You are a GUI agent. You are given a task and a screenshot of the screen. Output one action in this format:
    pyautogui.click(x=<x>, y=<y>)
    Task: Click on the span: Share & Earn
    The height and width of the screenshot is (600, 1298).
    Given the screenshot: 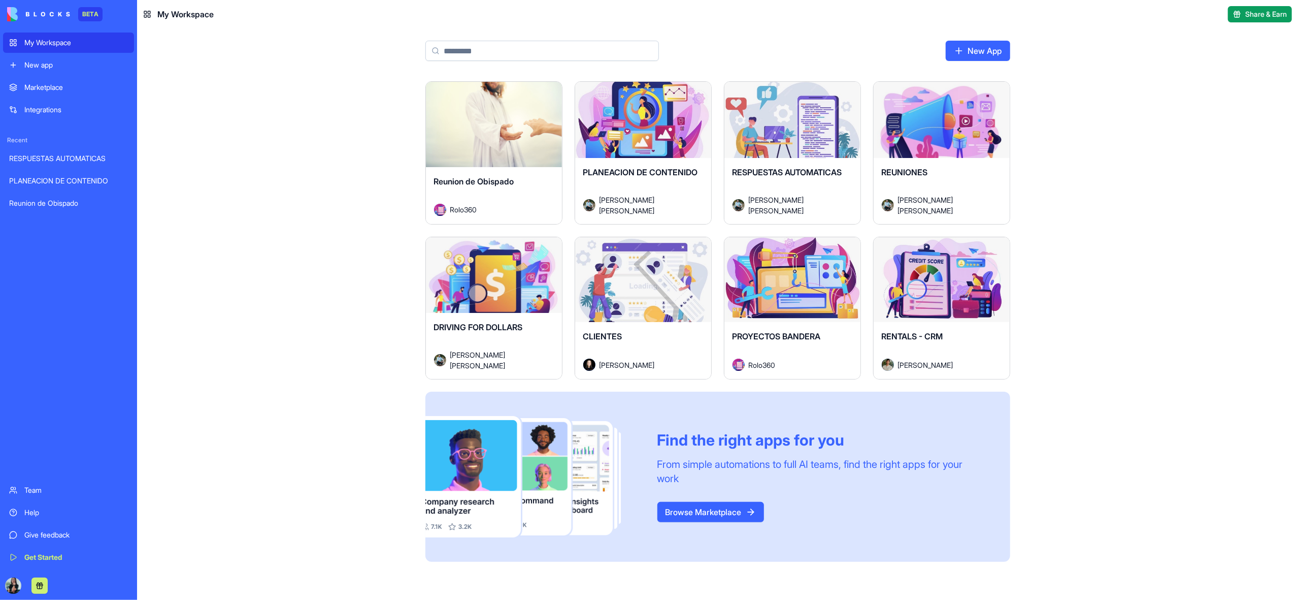 What is the action you would take?
    pyautogui.click(x=1266, y=14)
    